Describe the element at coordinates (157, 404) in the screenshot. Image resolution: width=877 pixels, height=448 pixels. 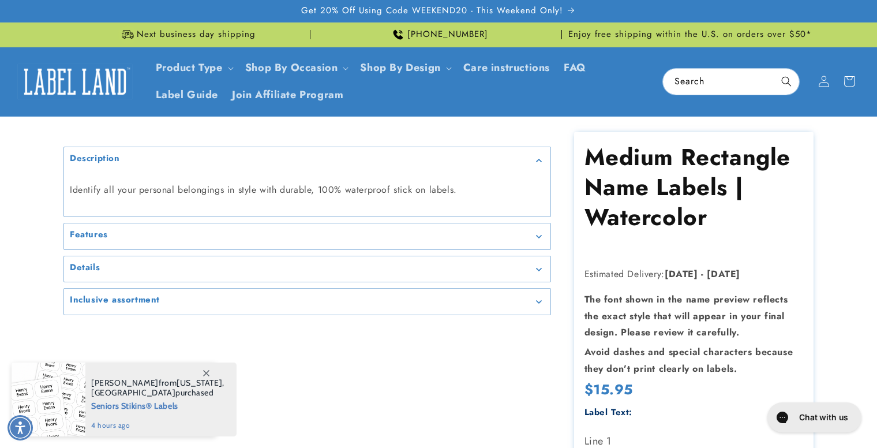
I see `span: Seniors Stikins® Labels` at that location.